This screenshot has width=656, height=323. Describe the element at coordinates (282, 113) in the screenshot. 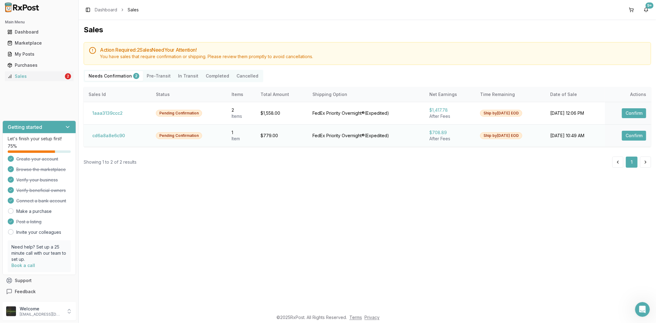

I see `div: $1,558.00` at that location.